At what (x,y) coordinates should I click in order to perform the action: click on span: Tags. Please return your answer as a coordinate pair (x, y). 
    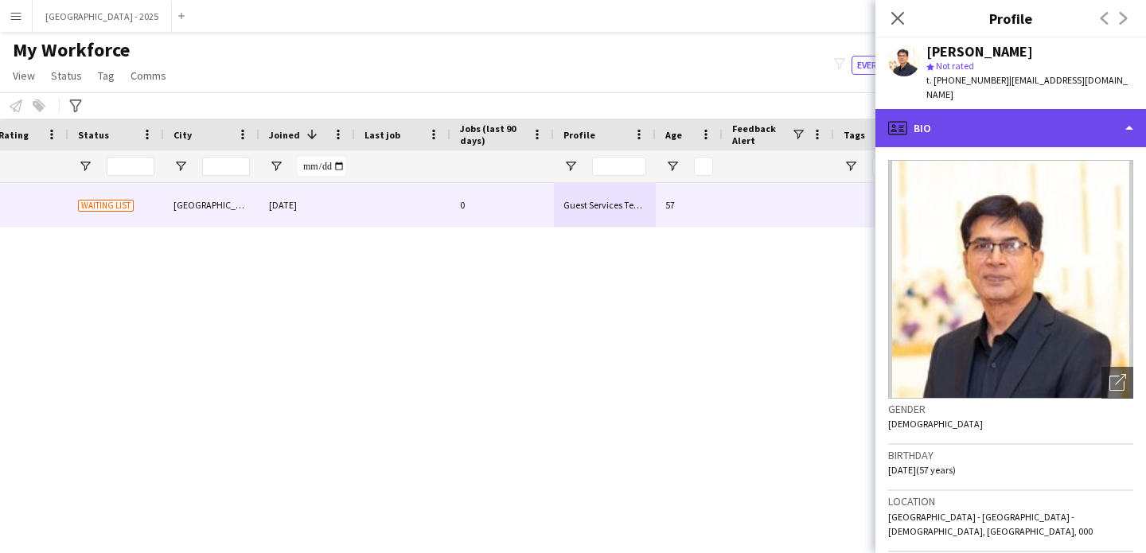
    Looking at the image, I should click on (854, 134).